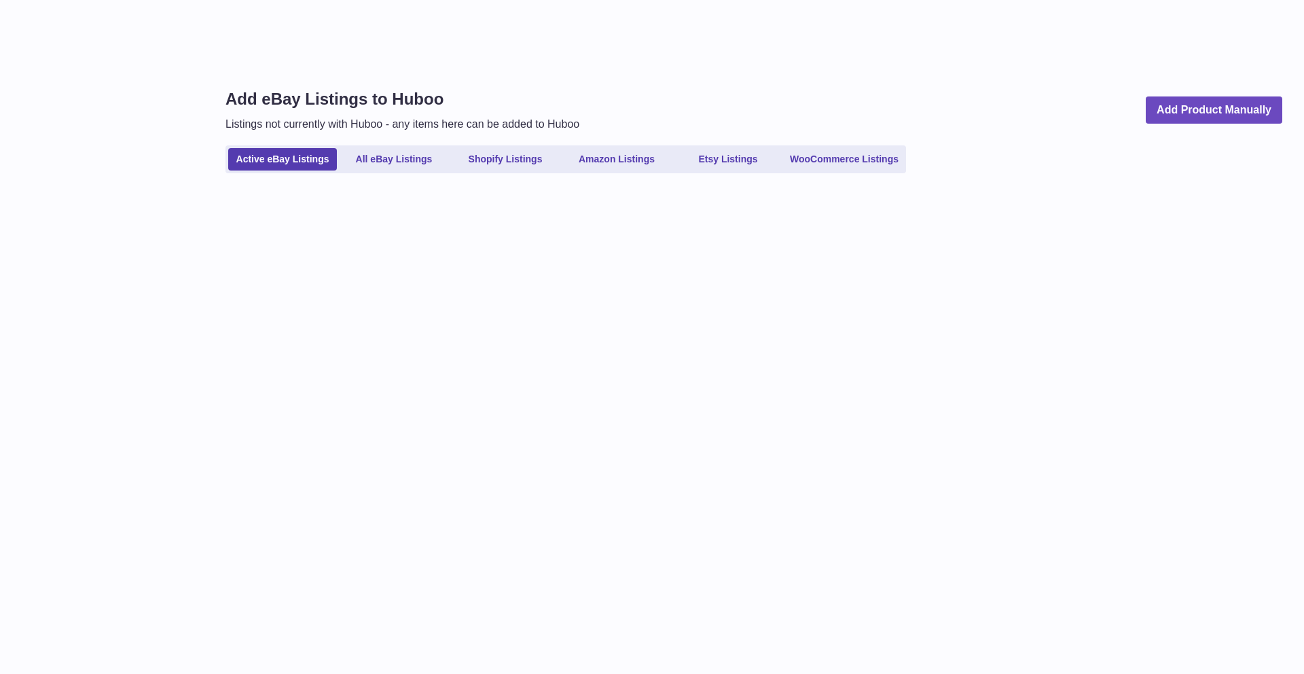  I want to click on h1: Add eBay Listings to Huboo, so click(402, 99).